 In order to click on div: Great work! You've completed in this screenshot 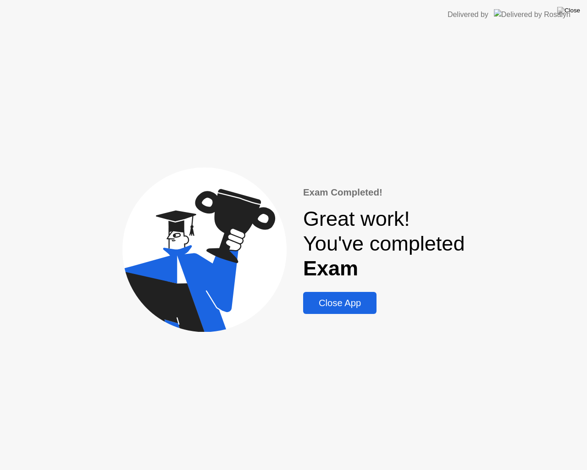, I will do `click(384, 244)`.